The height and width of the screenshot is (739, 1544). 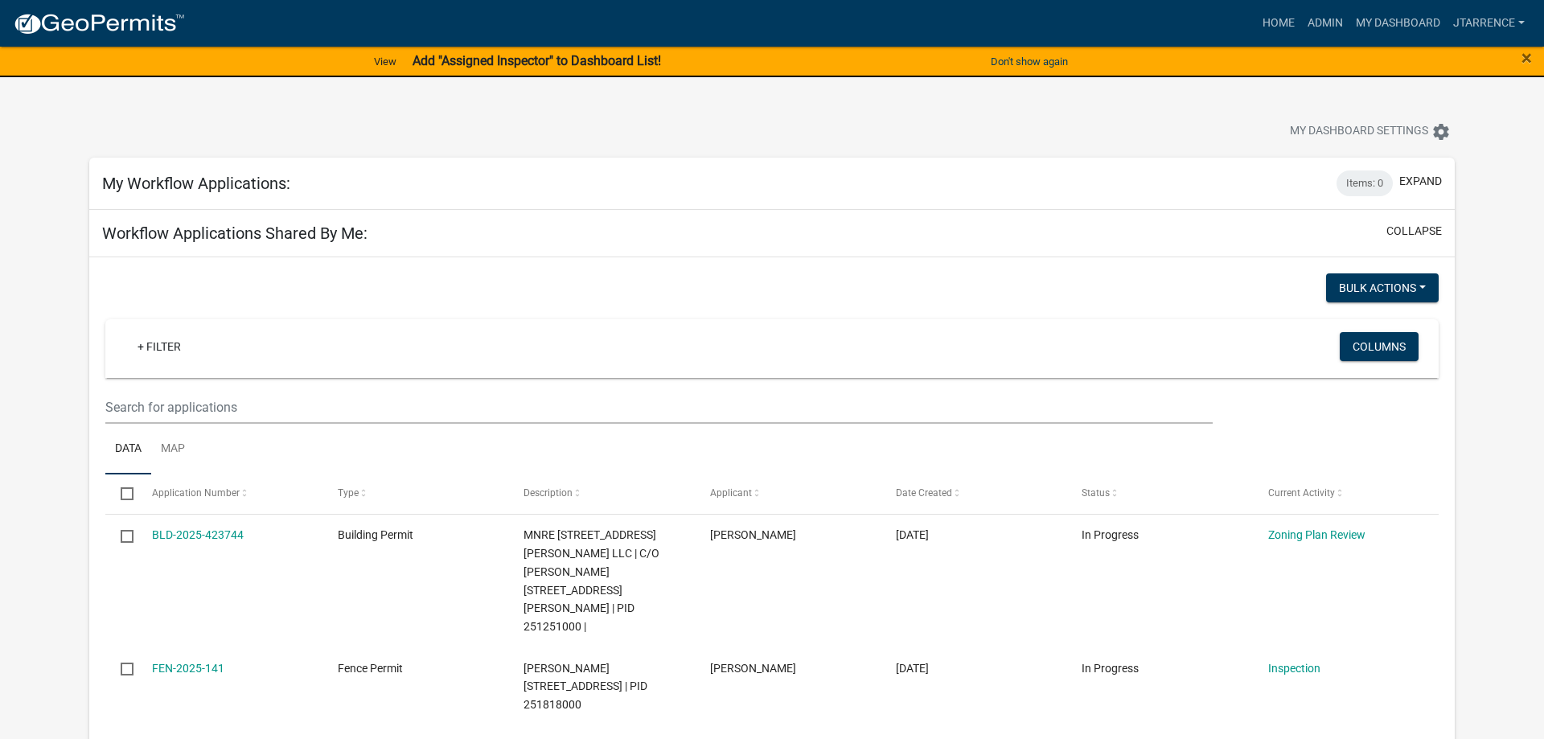 What do you see at coordinates (370, 668) in the screenshot?
I see `span: Fence Permit` at bounding box center [370, 668].